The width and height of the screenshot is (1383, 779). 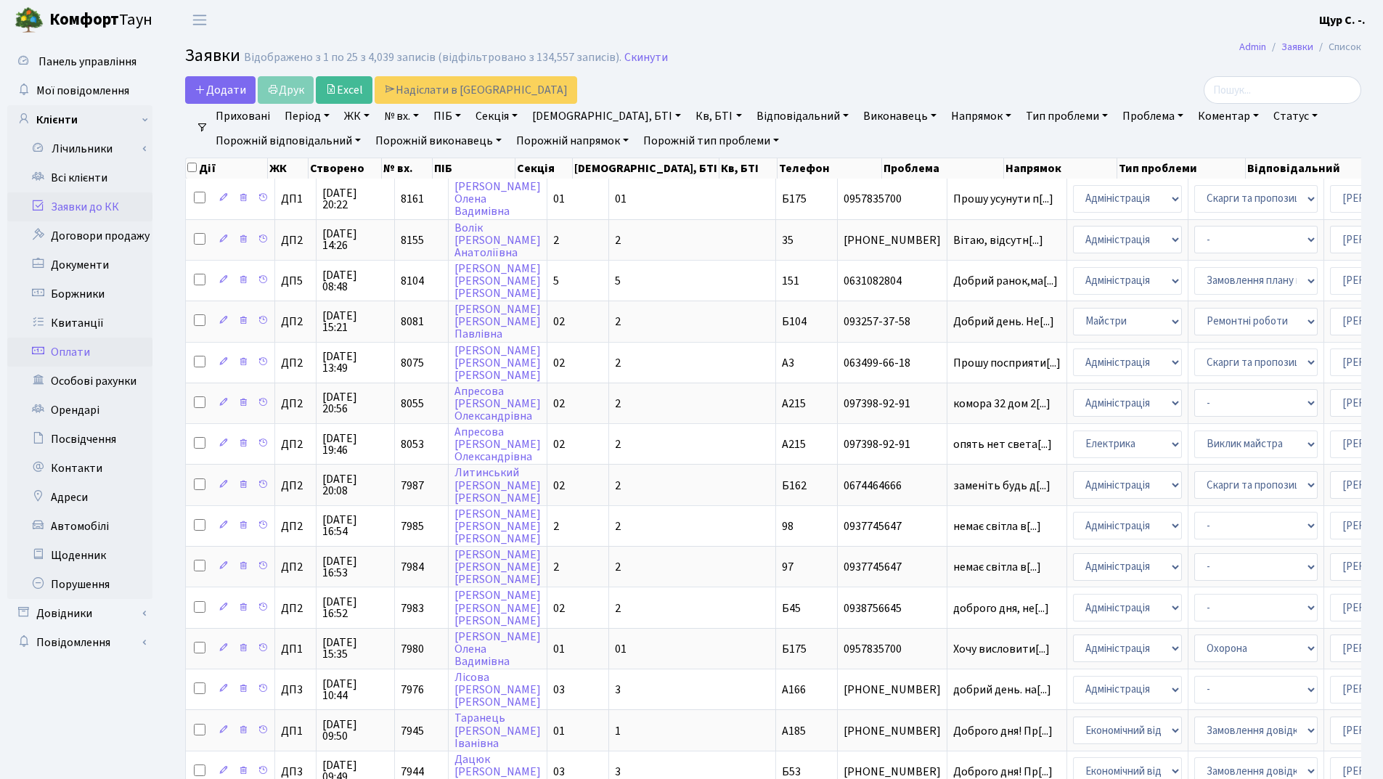 I want to click on th: Напрямок, so click(x=1061, y=168).